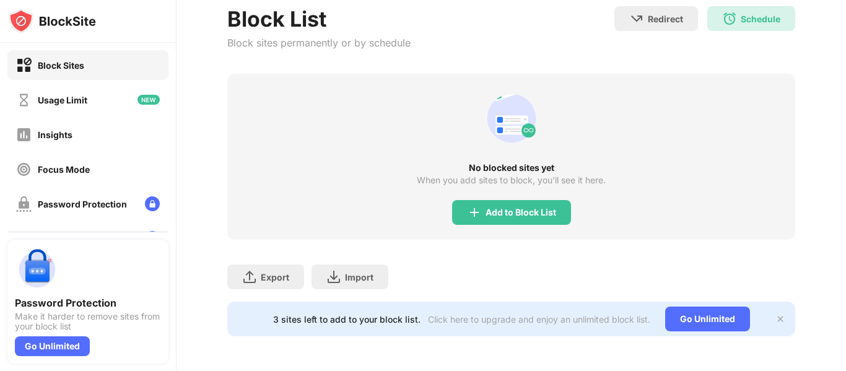  Describe the element at coordinates (88, 322) in the screenshot. I see `div: Make it harder to remove sites from your block list` at that location.